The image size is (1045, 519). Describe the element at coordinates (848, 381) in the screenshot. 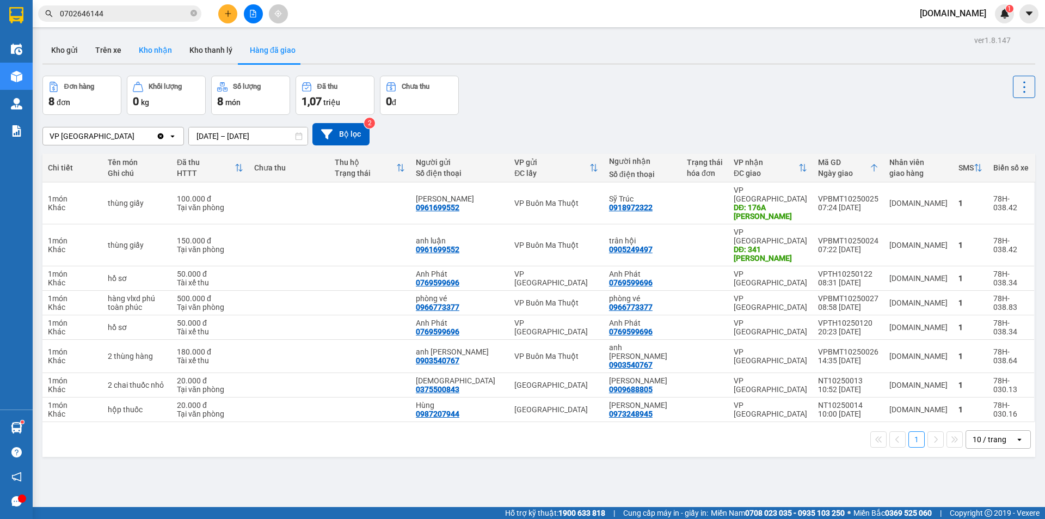

I see `div: NT10250013` at that location.